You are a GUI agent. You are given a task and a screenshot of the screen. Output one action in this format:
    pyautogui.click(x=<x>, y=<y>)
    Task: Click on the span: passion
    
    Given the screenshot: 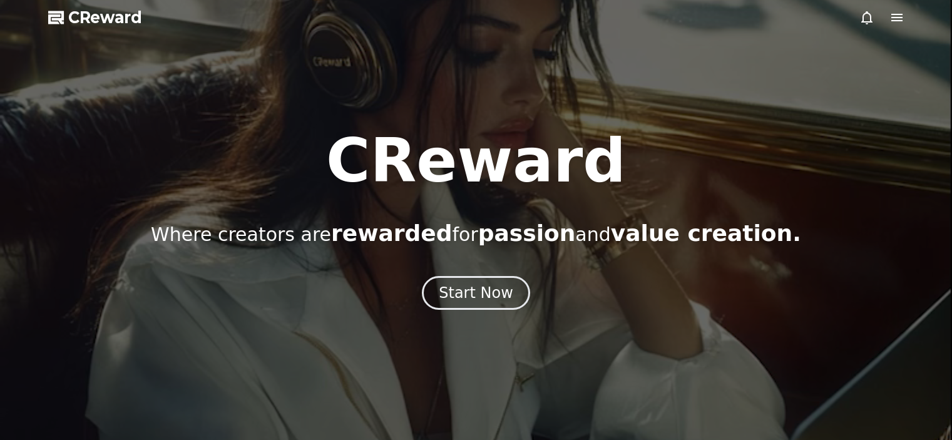 What is the action you would take?
    pyautogui.click(x=527, y=233)
    